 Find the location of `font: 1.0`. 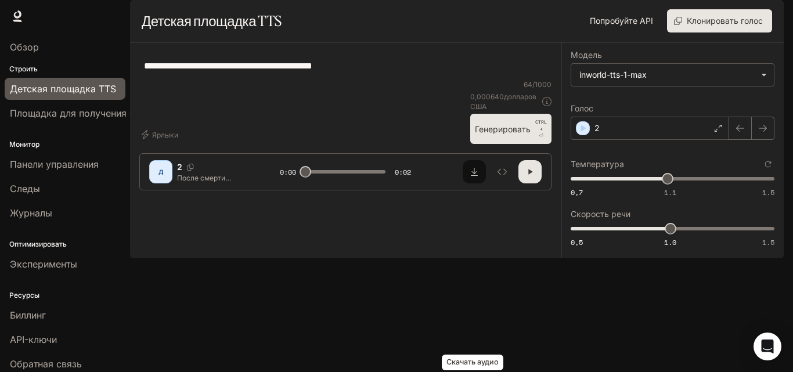

font: 1.0 is located at coordinates (670, 242).